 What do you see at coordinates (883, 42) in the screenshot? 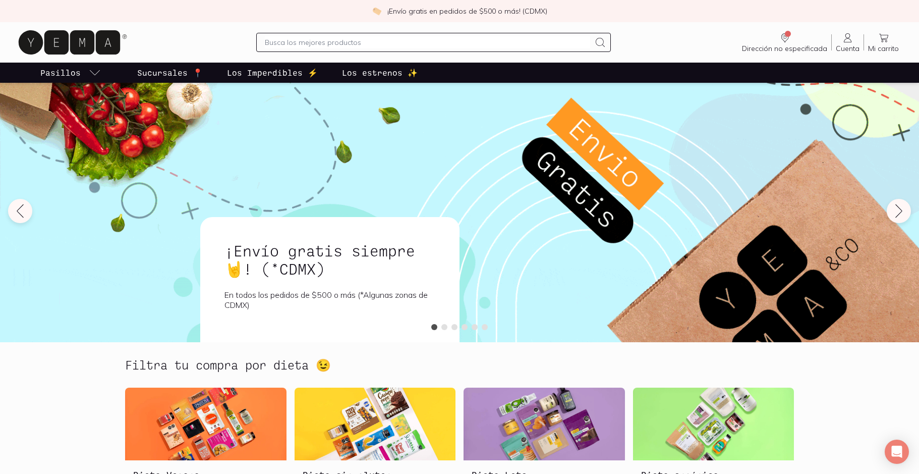
I see `a: Mi carrito` at bounding box center [883, 42].